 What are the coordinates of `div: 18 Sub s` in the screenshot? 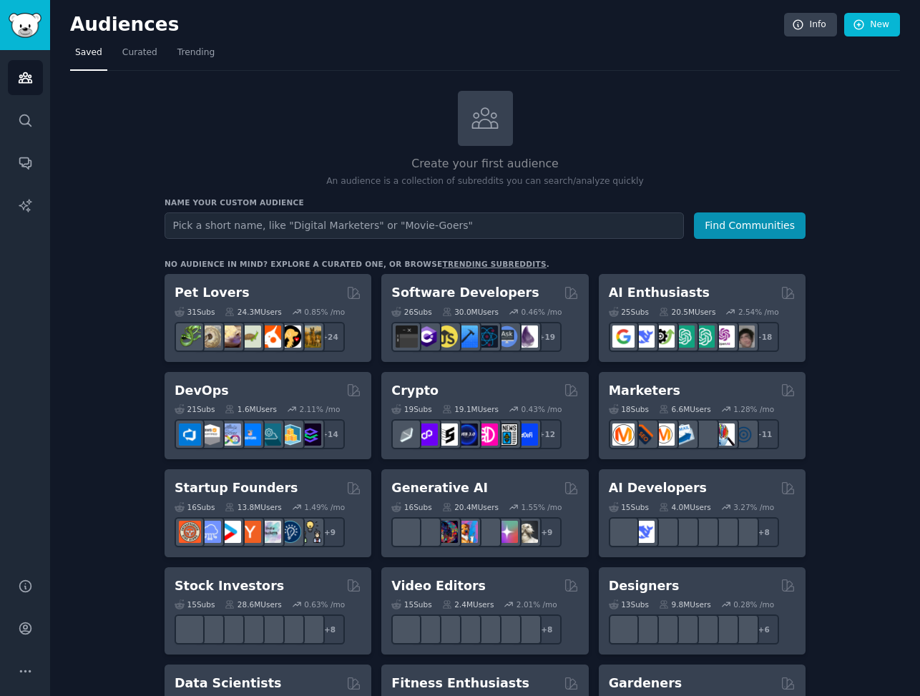 It's located at (629, 409).